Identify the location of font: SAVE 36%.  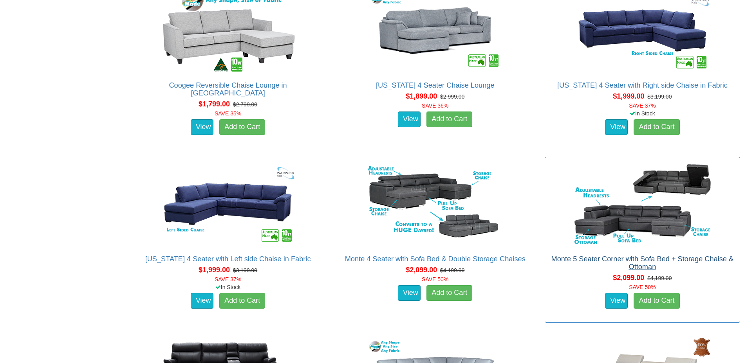
(435, 106).